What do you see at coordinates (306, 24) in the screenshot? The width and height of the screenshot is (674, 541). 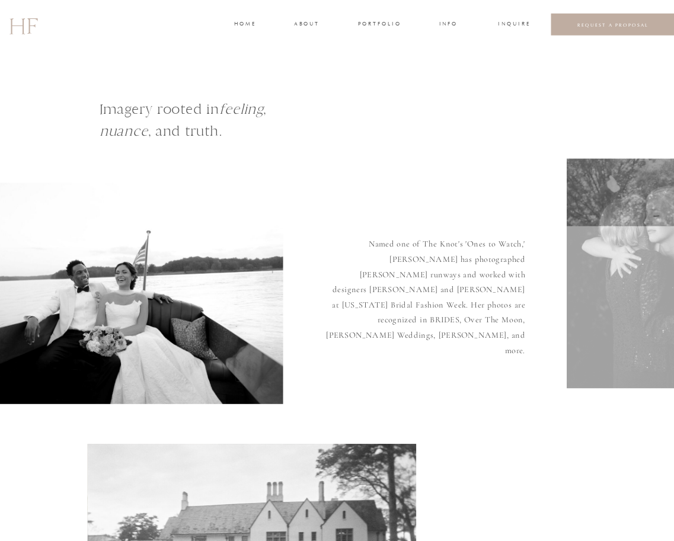 I see `h3: about` at bounding box center [306, 24].